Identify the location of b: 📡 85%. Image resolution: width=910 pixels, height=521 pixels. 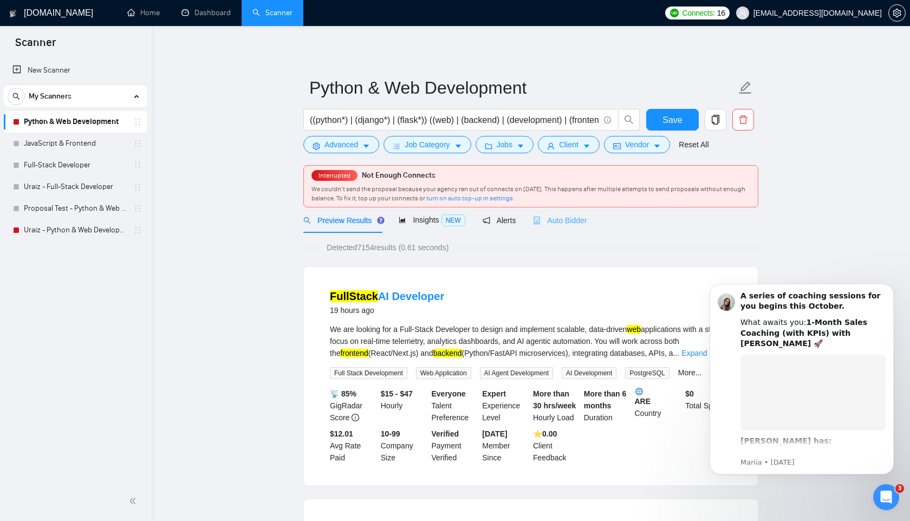
(343, 394).